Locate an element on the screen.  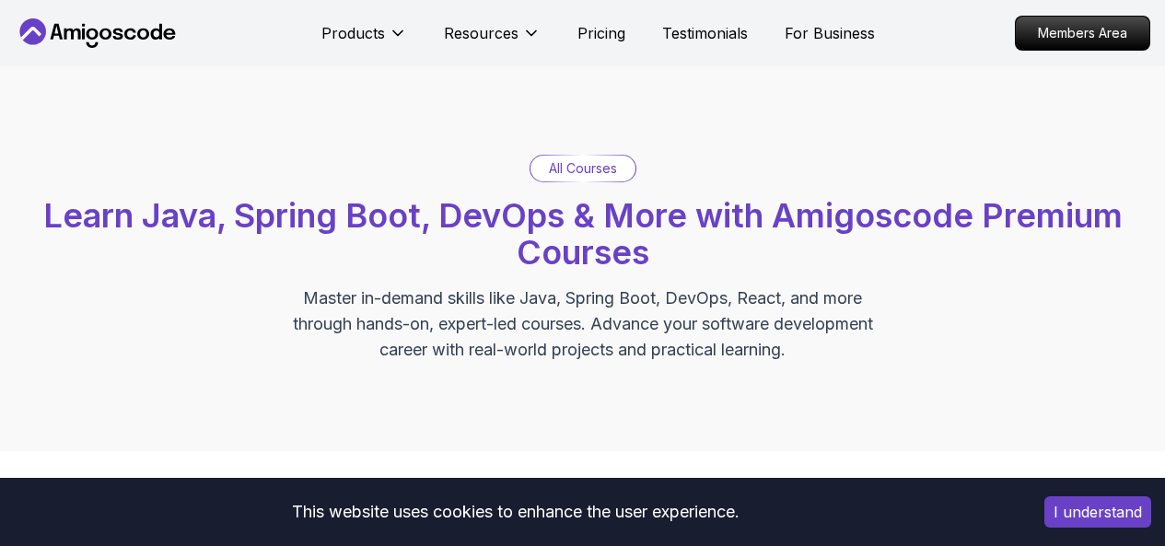
button: Accept cookies is located at coordinates (1098, 512).